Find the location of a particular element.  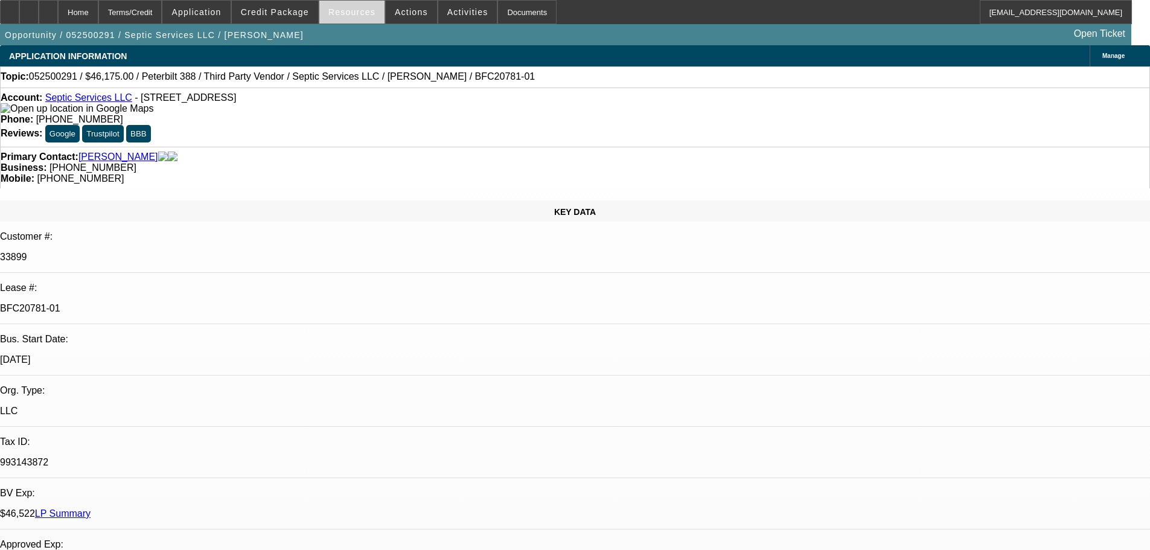

button: Credit Package is located at coordinates (275, 12).